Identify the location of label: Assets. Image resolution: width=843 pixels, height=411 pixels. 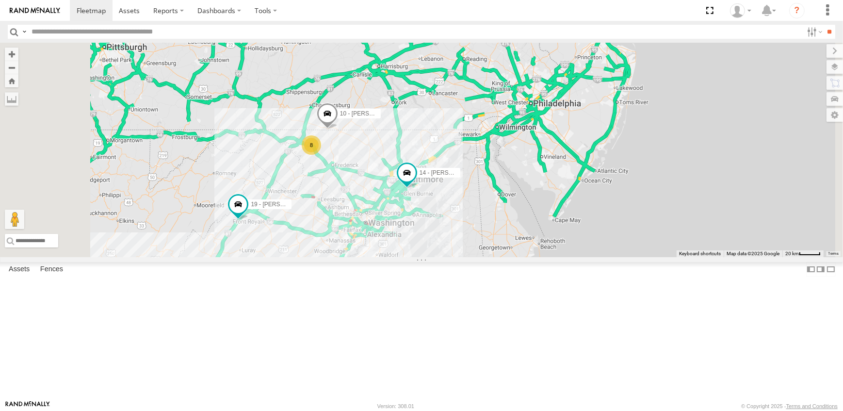
(19, 269).